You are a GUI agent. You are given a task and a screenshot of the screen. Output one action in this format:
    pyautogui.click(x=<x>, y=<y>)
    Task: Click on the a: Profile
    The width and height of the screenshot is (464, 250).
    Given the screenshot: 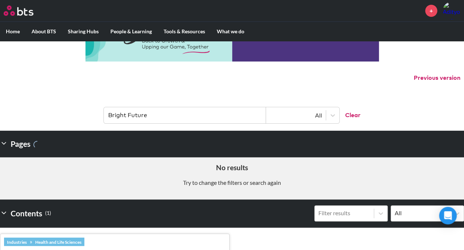 What is the action you would take?
    pyautogui.click(x=451, y=11)
    